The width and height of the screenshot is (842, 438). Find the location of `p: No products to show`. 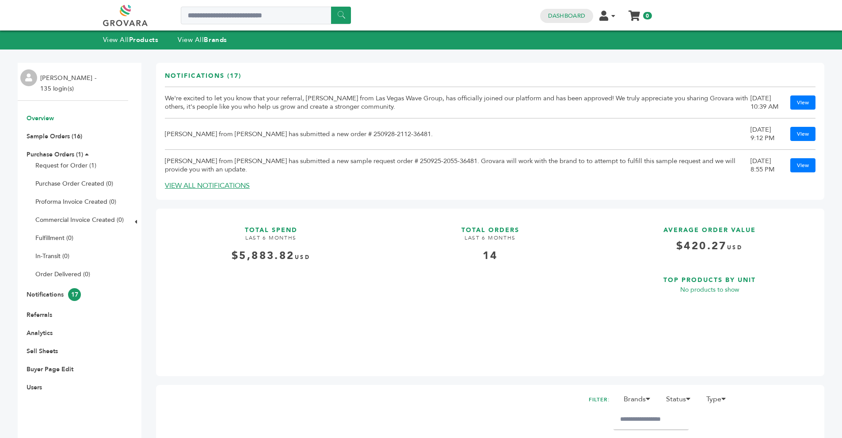

p: No products to show is located at coordinates (709, 290).